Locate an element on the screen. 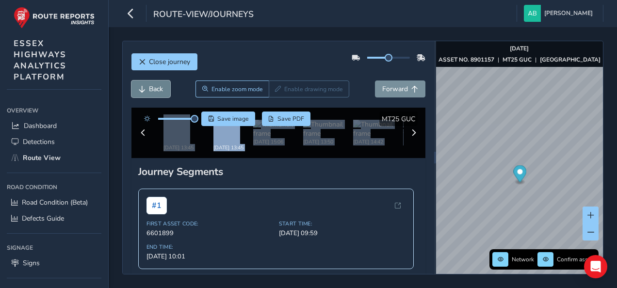 Image resolution: width=617 pixels, height=288 pixels. span: route-view/journeys is located at coordinates (203, 15).